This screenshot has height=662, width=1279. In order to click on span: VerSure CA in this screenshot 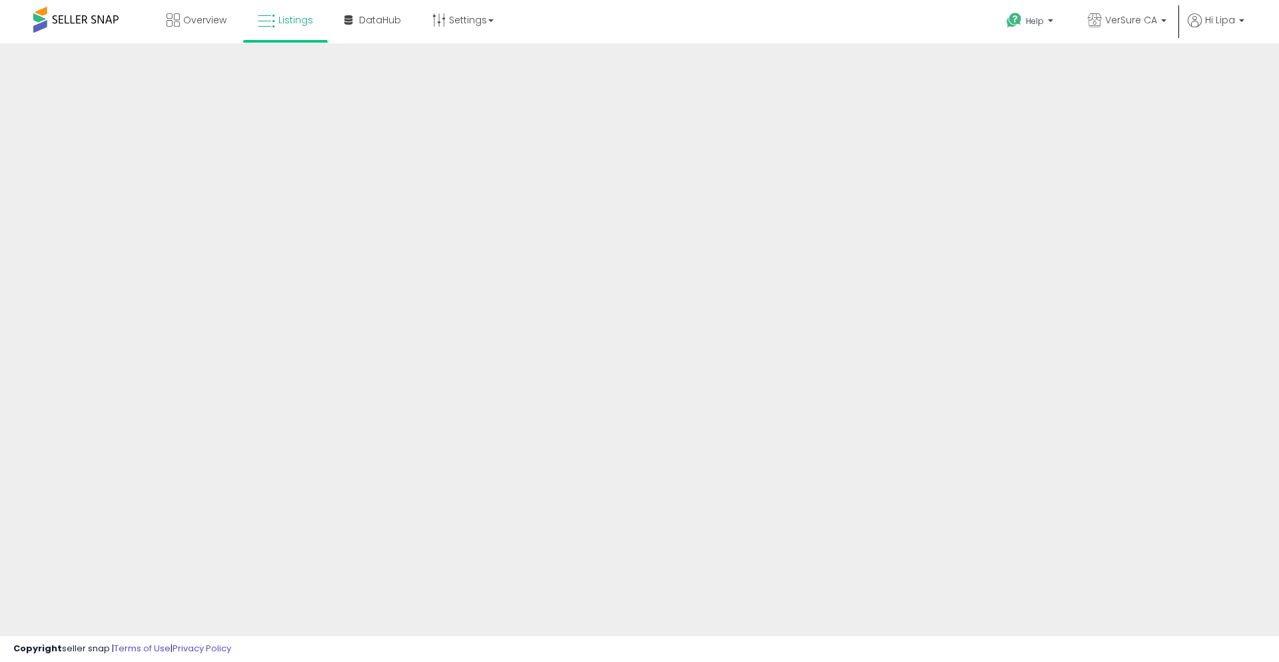, I will do `click(1131, 20)`.